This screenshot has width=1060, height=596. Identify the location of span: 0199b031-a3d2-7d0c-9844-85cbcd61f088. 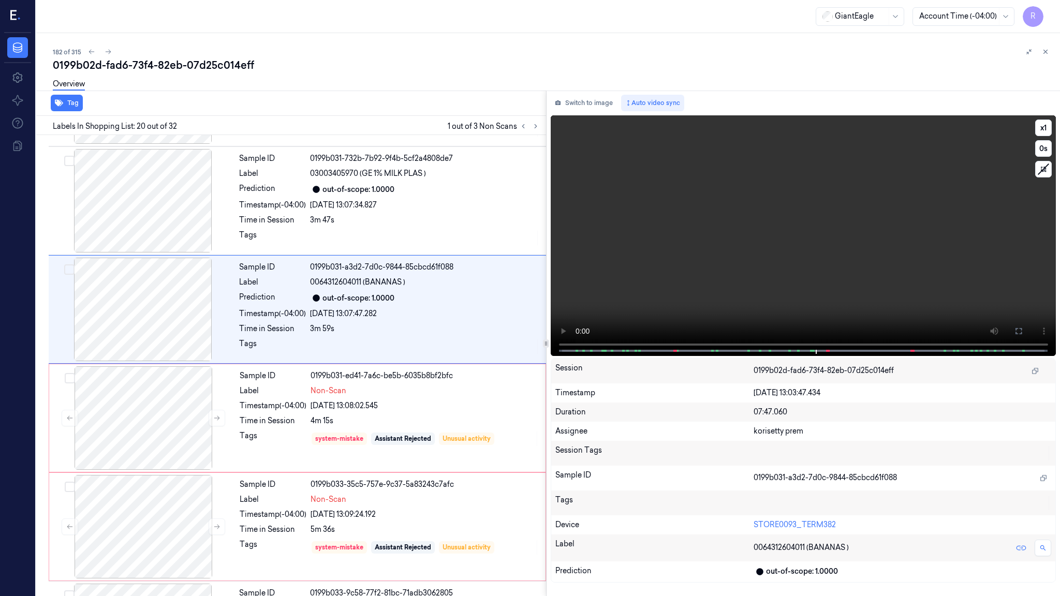
(825, 478).